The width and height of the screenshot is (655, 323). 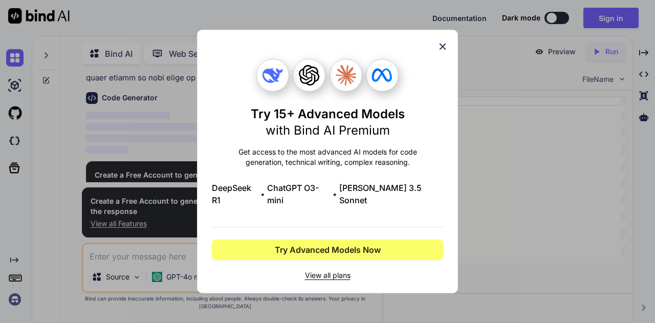 I want to click on span: ChatGPT O3-mini, so click(x=299, y=194).